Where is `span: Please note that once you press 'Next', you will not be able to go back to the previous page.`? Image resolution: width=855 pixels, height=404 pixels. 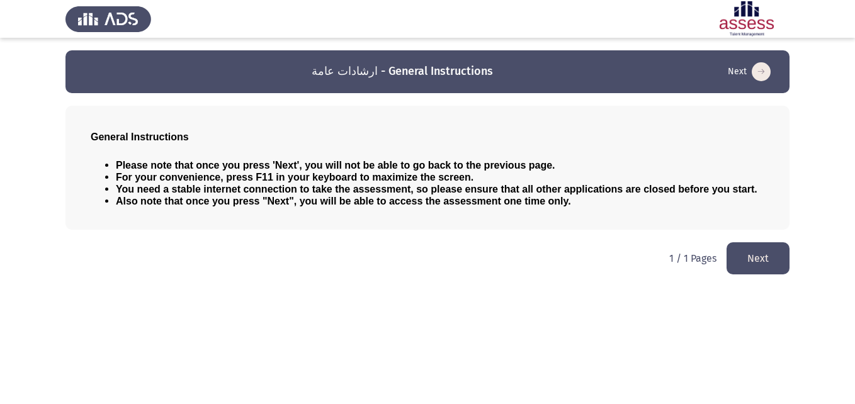
span: Please note that once you press 'Next', you will not be able to go back to the previous page. is located at coordinates (335, 165).